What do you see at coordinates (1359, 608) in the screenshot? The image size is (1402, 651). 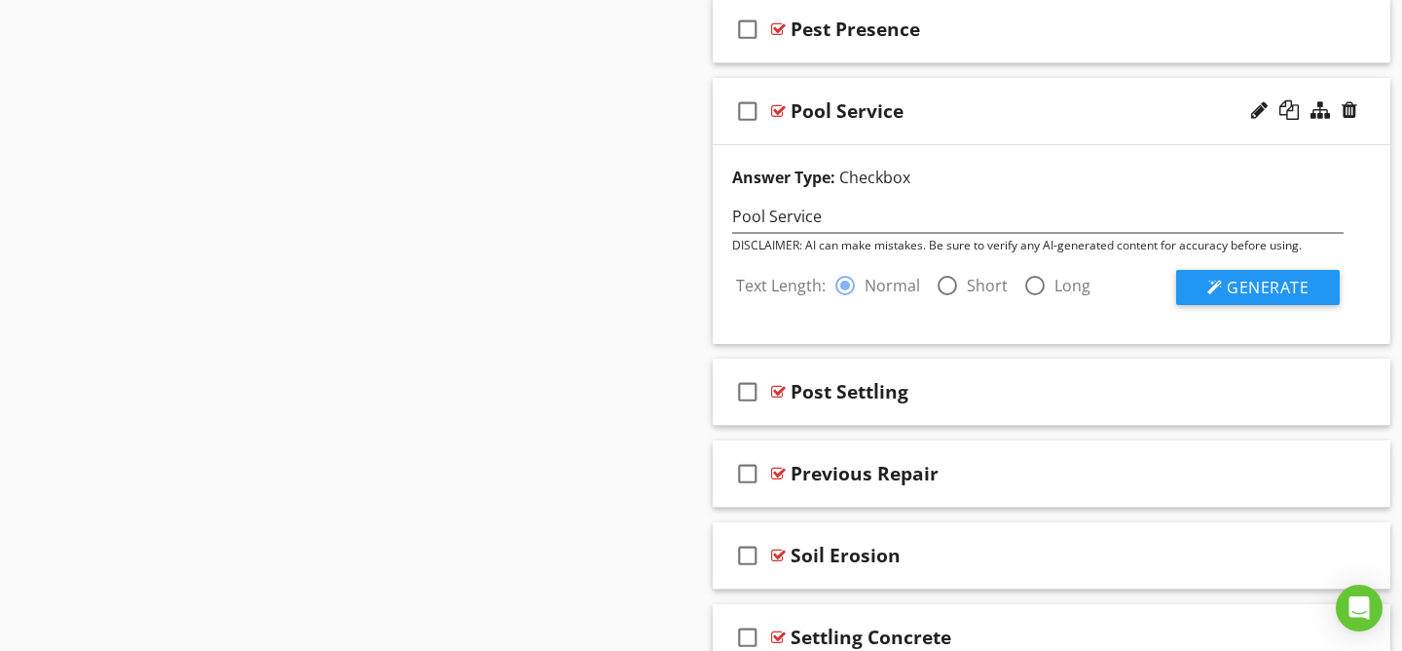 I see `div: Open Intercom Messenger` at bounding box center [1359, 608].